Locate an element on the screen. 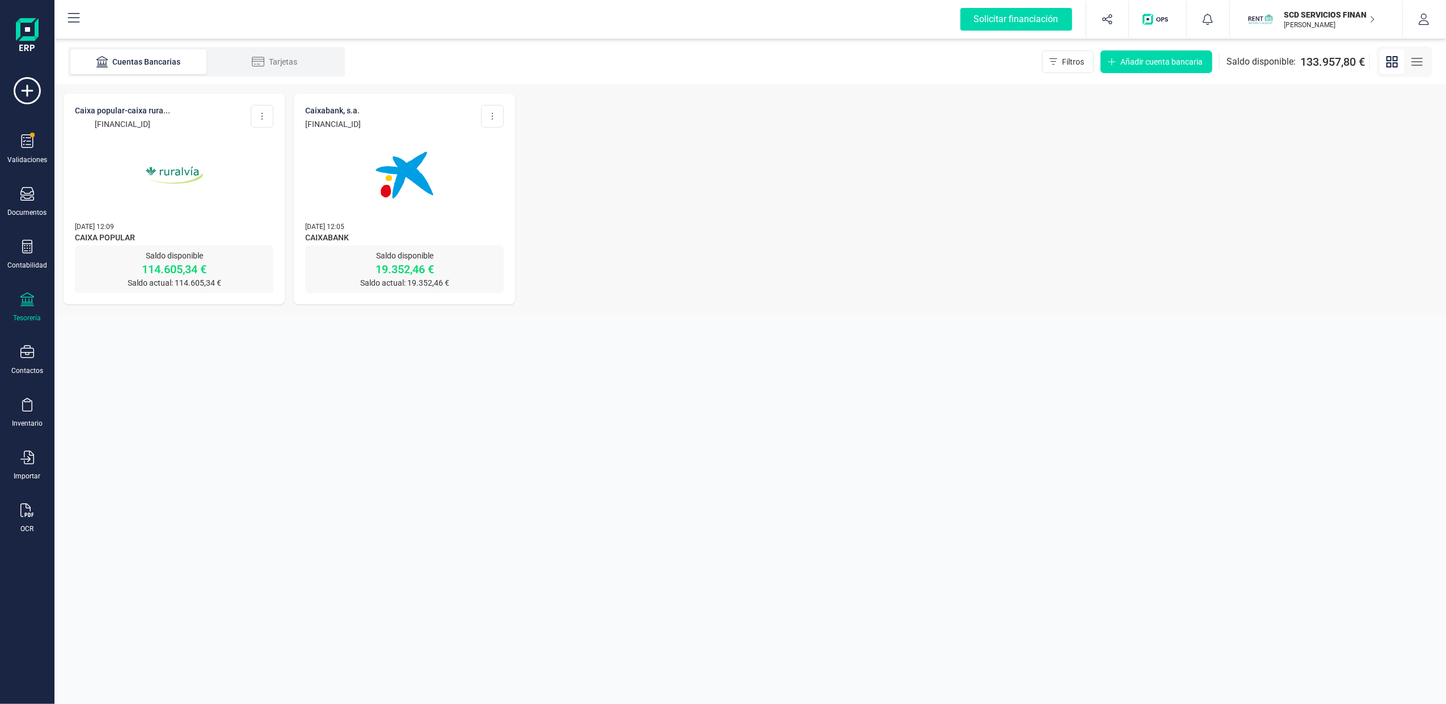 The height and width of the screenshot is (704, 1446). div: Inventario is located at coordinates (27, 424).